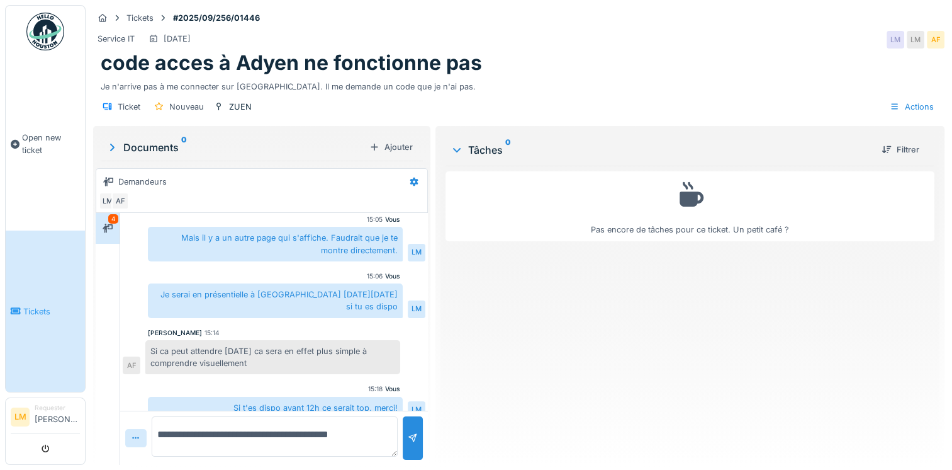  Describe the element at coordinates (901, 149) in the screenshot. I see `div: Filtrer` at that location.